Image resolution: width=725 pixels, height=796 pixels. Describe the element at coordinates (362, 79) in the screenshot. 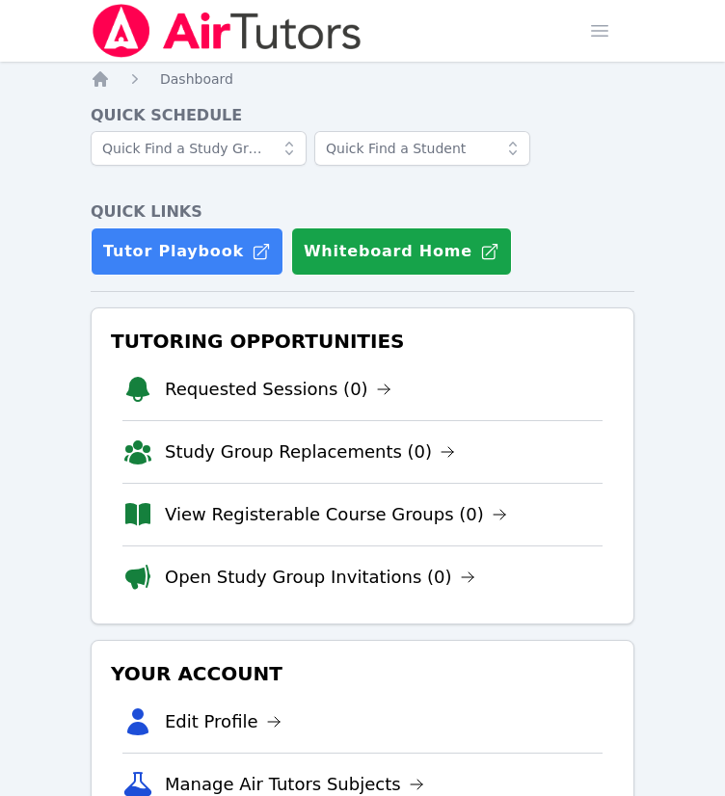

I see `nav: Breadcrumb` at that location.